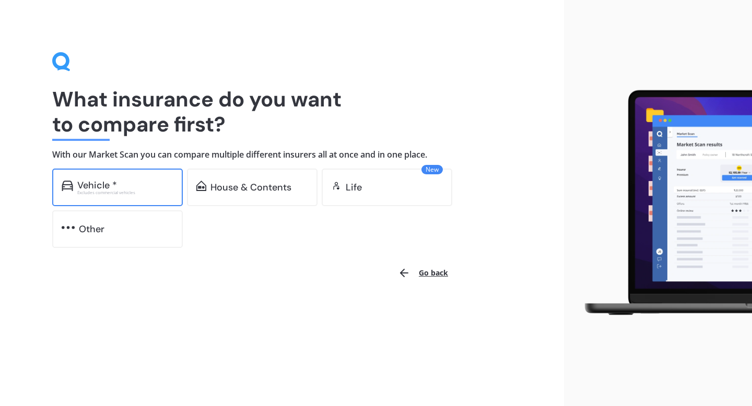  What do you see at coordinates (125, 193) in the screenshot?
I see `div: Excludes commercial vehicles` at bounding box center [125, 193].